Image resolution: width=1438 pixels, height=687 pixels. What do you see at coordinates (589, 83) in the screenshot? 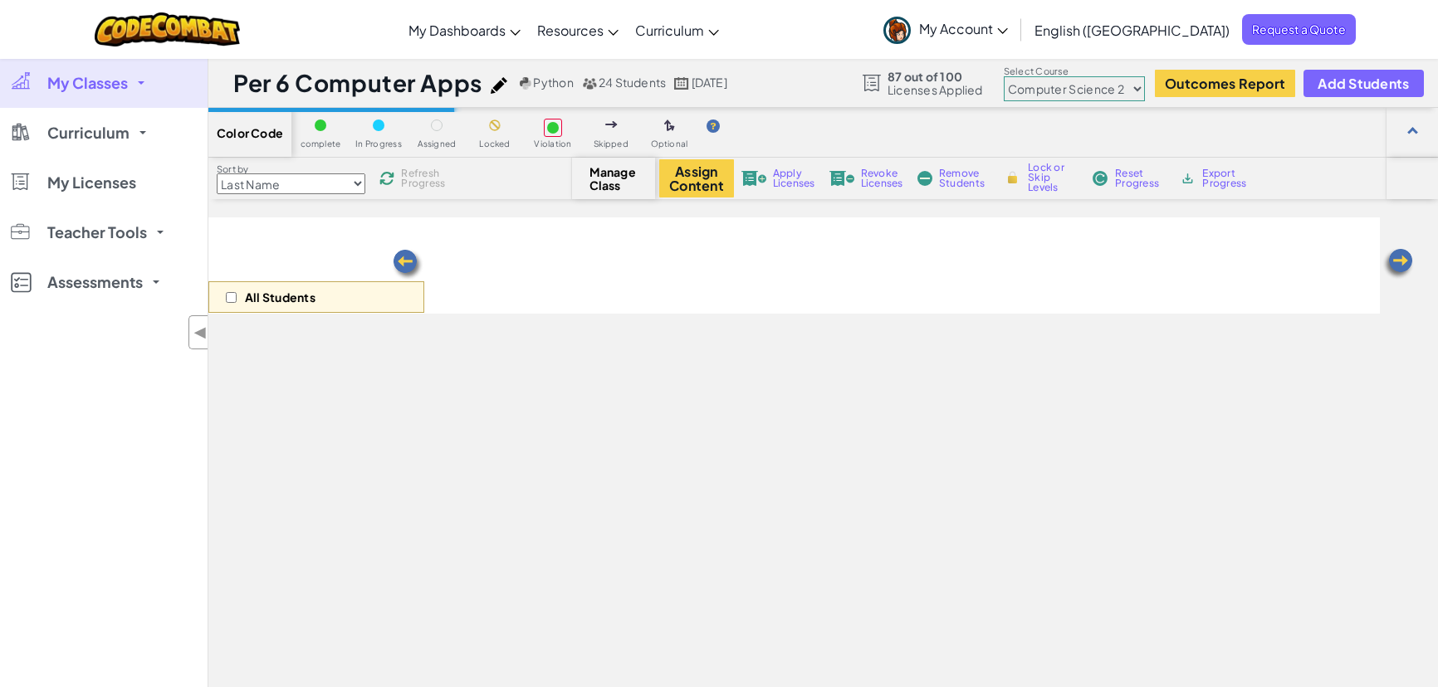
I see `img: MultipleUsers.png` at bounding box center [589, 83].